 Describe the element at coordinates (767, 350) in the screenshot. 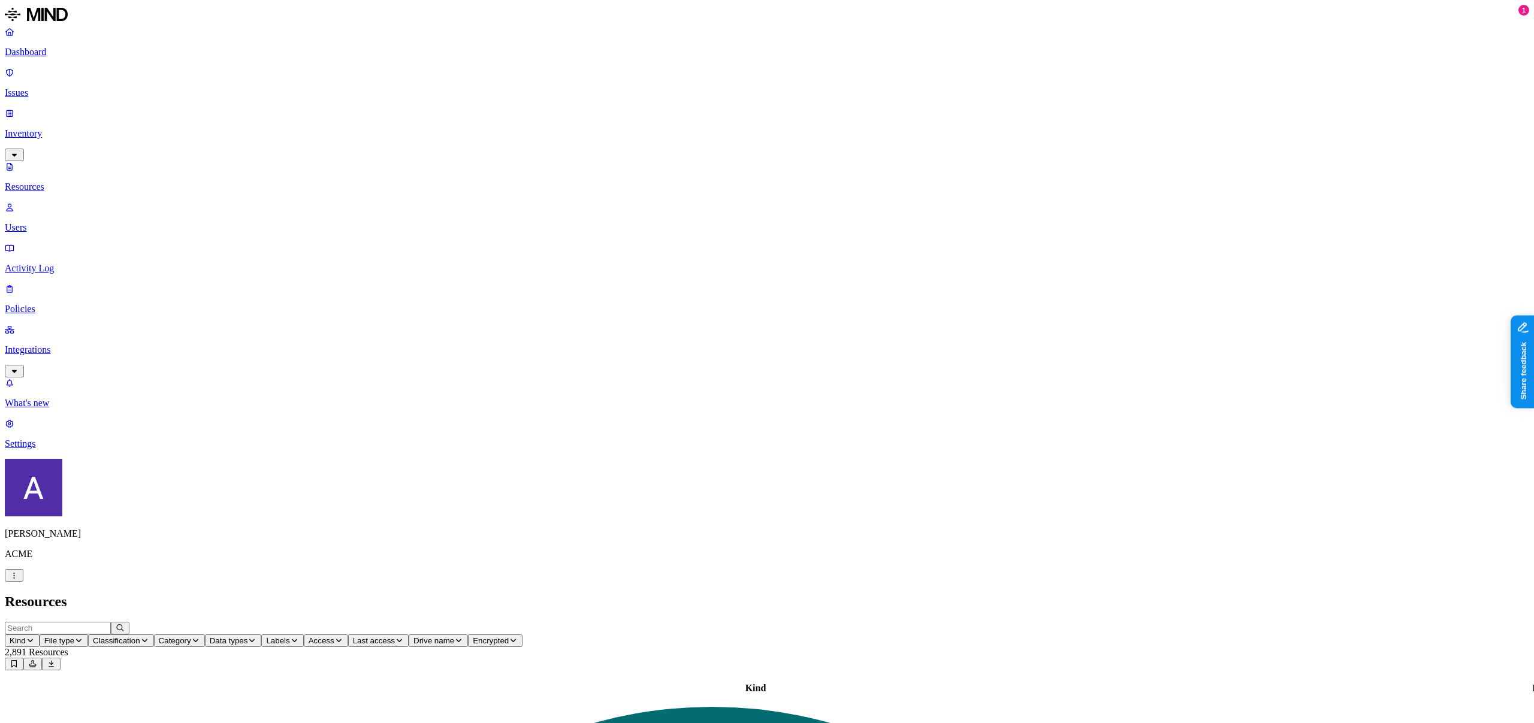

I see `p: Integrations` at that location.